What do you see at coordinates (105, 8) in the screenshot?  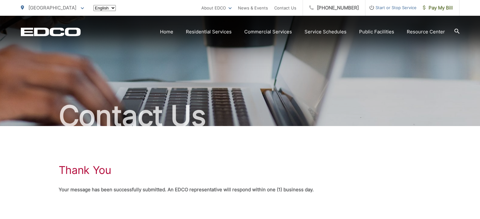 I see `select: Select a language` at bounding box center [105, 8].